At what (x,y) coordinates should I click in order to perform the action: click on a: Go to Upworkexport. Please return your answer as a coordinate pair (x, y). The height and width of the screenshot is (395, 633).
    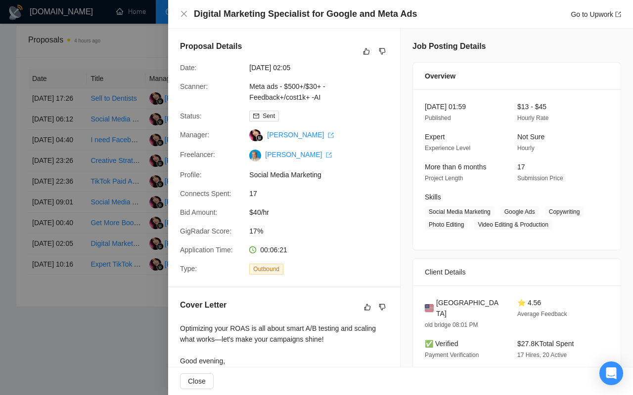
    Looking at the image, I should click on (596, 14).